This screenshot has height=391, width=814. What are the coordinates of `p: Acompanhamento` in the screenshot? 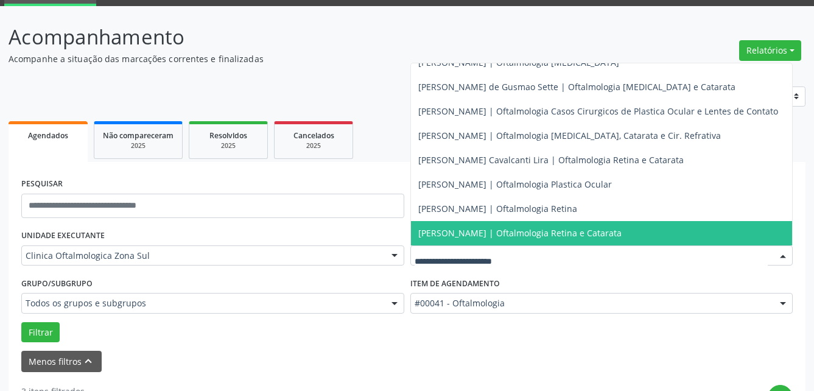 It's located at (287, 37).